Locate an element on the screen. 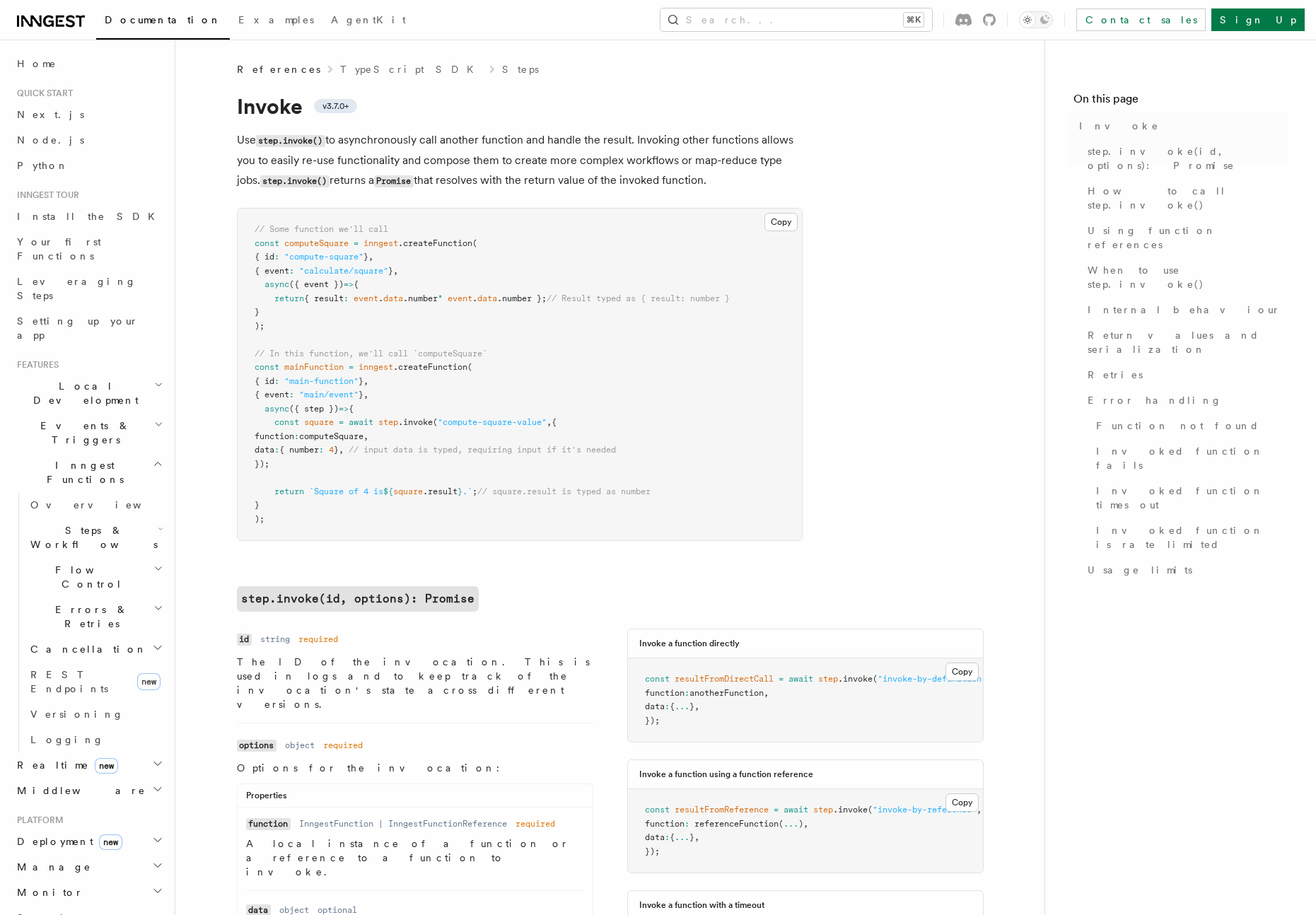  span: Return values and serialization is located at coordinates (1187, 342).